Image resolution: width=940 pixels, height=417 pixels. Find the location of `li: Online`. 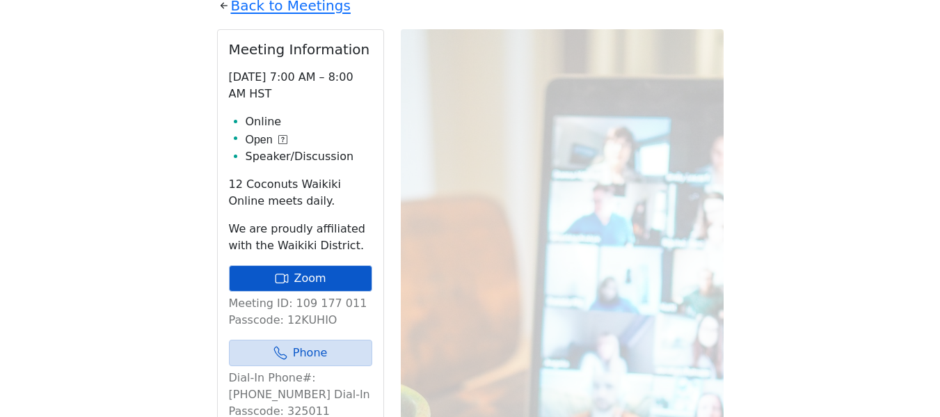

li: Online is located at coordinates (309, 122).